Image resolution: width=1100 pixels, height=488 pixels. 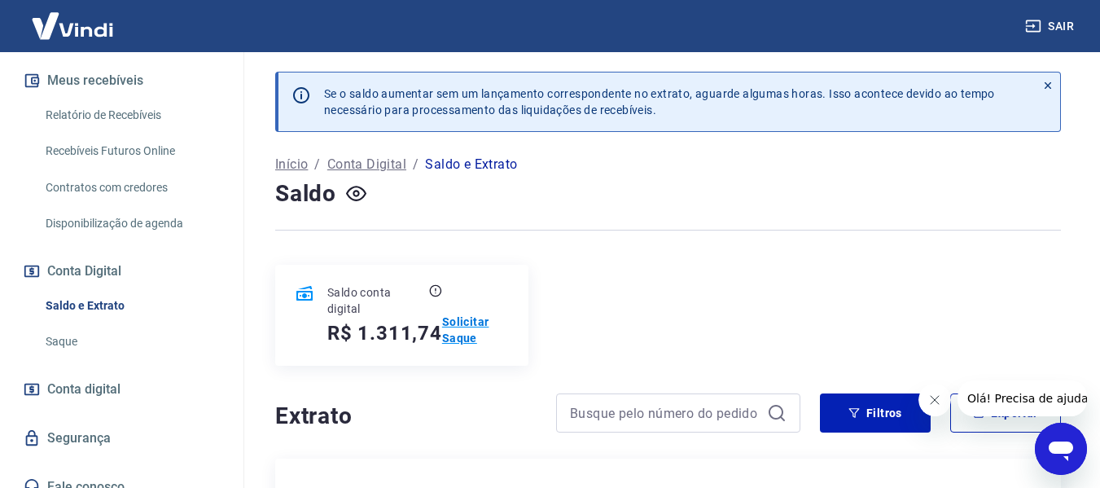 What do you see at coordinates (292, 164) in the screenshot?
I see `a: Início` at bounding box center [292, 164].